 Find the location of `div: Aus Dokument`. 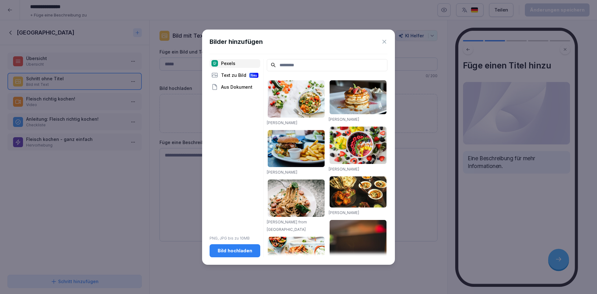

div: Aus Dokument is located at coordinates (235, 87).